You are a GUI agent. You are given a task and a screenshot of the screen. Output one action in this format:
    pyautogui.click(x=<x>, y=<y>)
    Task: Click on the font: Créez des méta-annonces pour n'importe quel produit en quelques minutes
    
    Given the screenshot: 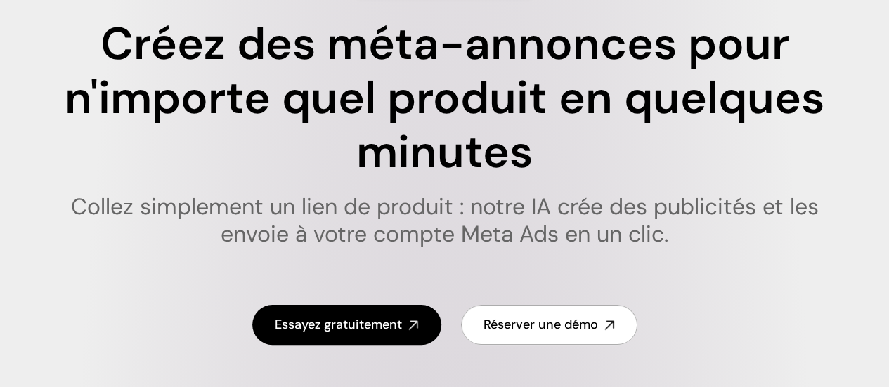 What is the action you would take?
    pyautogui.click(x=450, y=98)
    